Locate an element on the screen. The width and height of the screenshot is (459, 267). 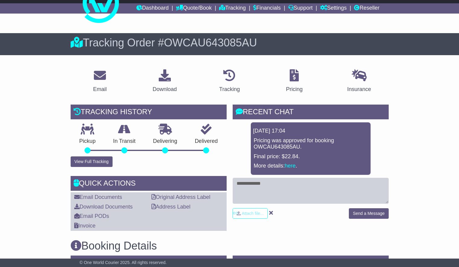
p: Pricing was approved for booking OWCAU643085AU. is located at coordinates (311, 144).